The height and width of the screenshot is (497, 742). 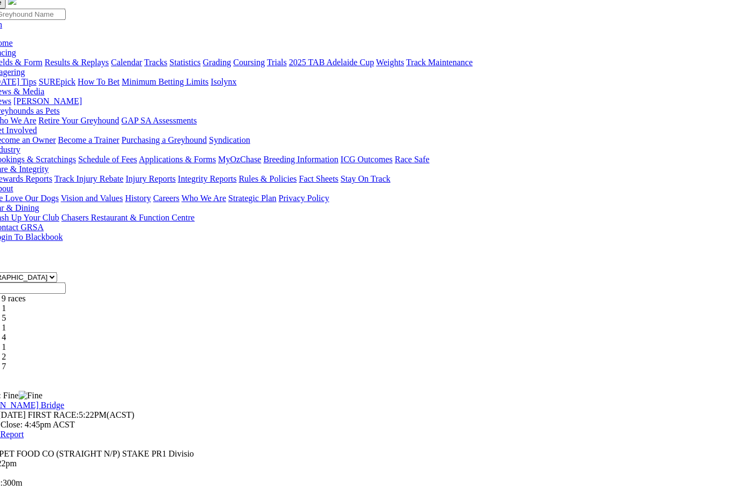 I want to click on a: How To Bet, so click(x=99, y=81).